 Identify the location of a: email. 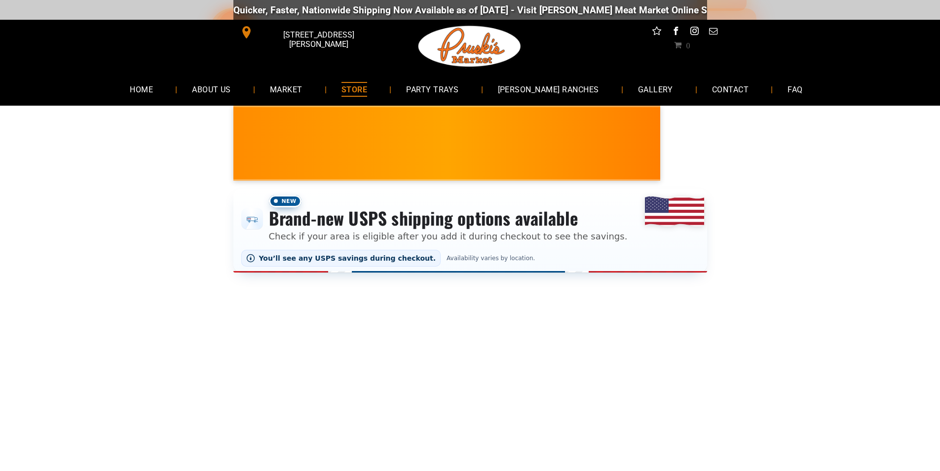
(713, 32).